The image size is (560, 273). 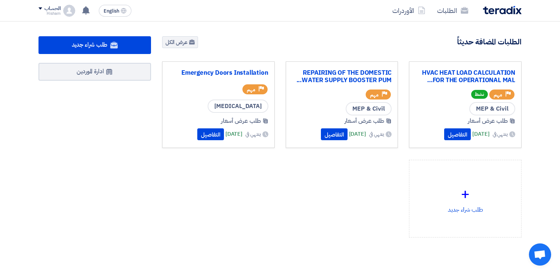 I want to click on span: نشط, so click(x=480, y=94).